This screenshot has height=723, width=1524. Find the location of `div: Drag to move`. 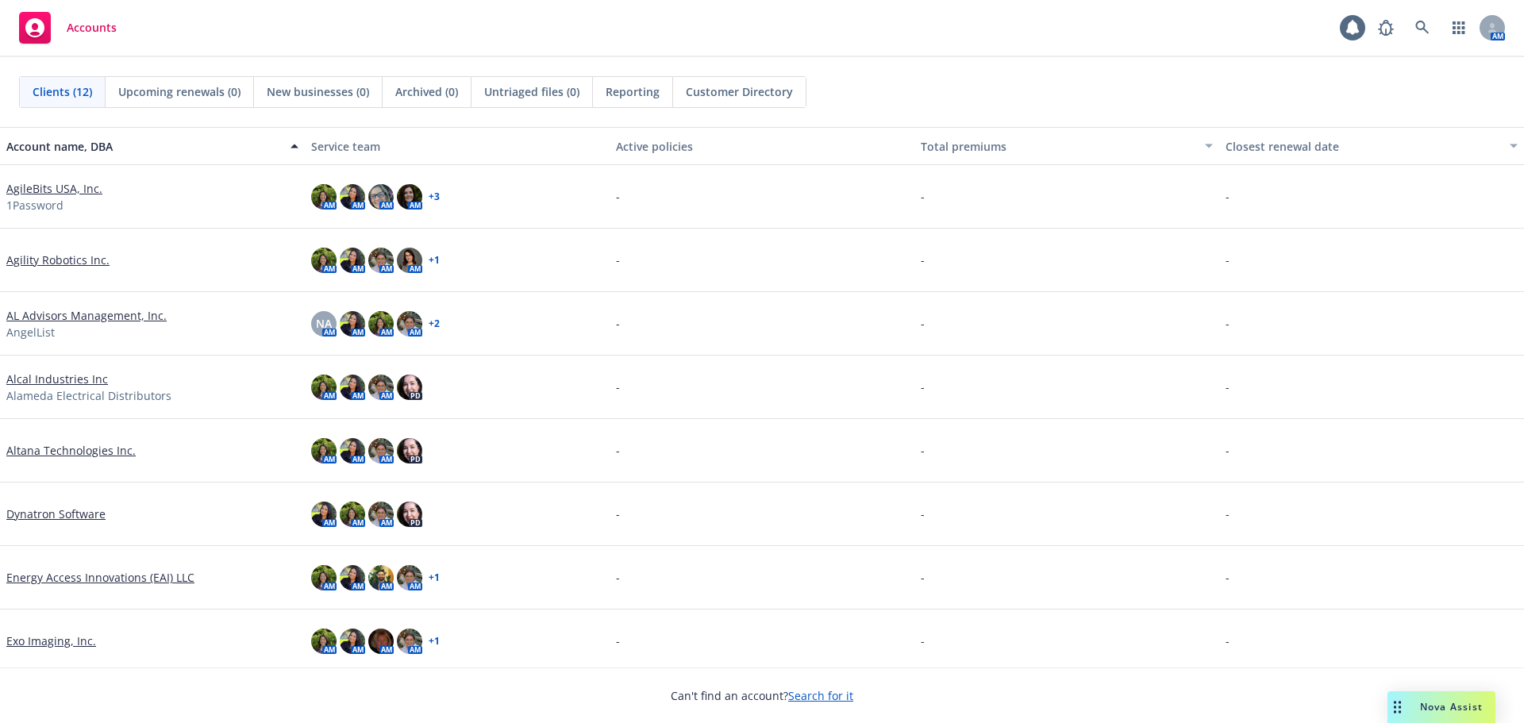

div: Drag to move is located at coordinates (1397, 707).